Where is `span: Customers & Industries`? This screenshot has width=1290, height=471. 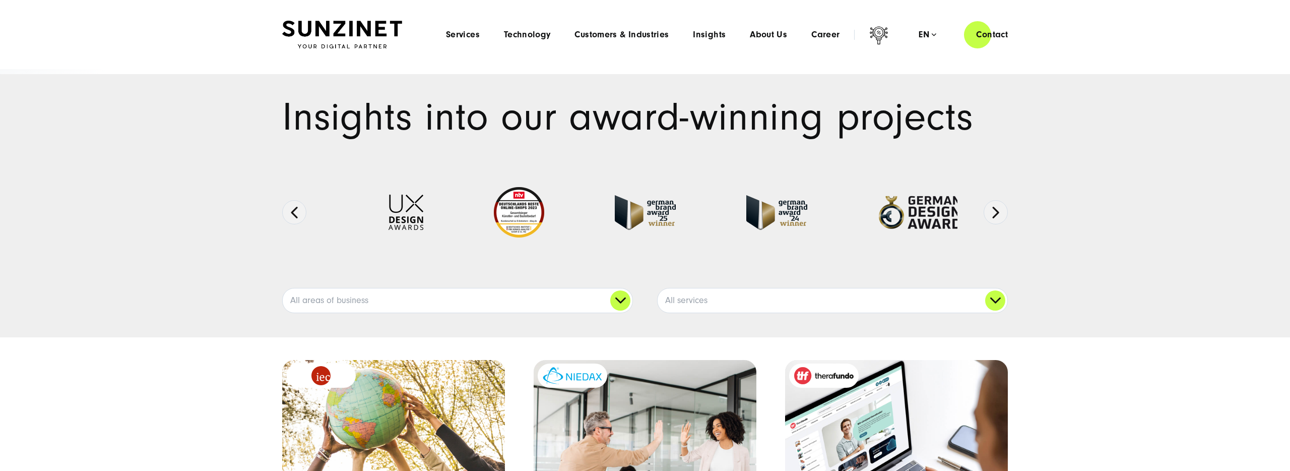
span: Customers & Industries is located at coordinates (621, 35).